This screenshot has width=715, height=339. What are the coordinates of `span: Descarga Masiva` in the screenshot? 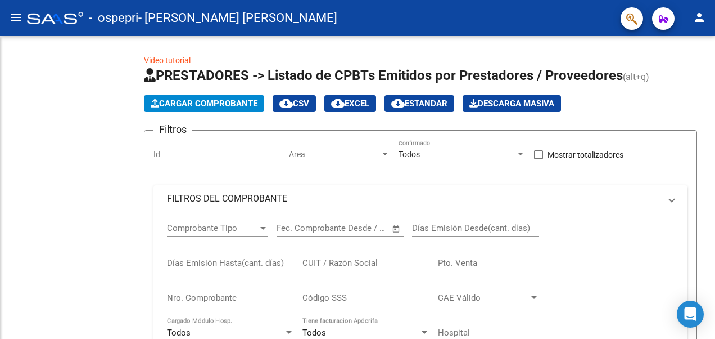 It's located at (512, 103).